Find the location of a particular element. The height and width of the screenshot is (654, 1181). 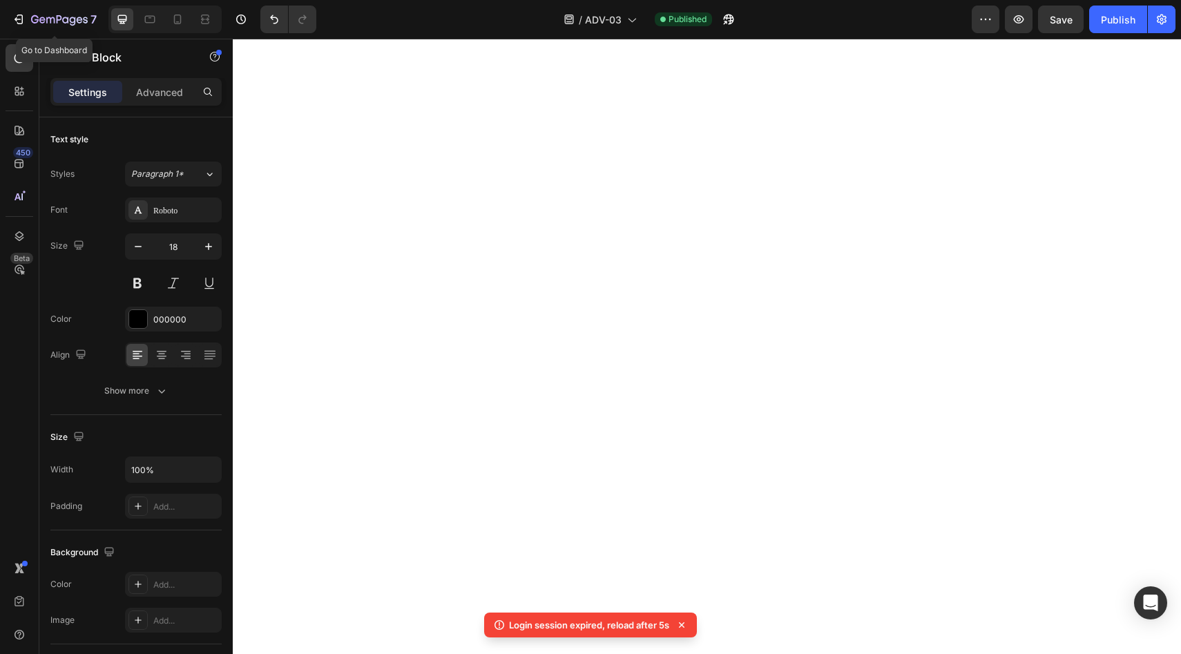

div: Width is located at coordinates (61, 470).